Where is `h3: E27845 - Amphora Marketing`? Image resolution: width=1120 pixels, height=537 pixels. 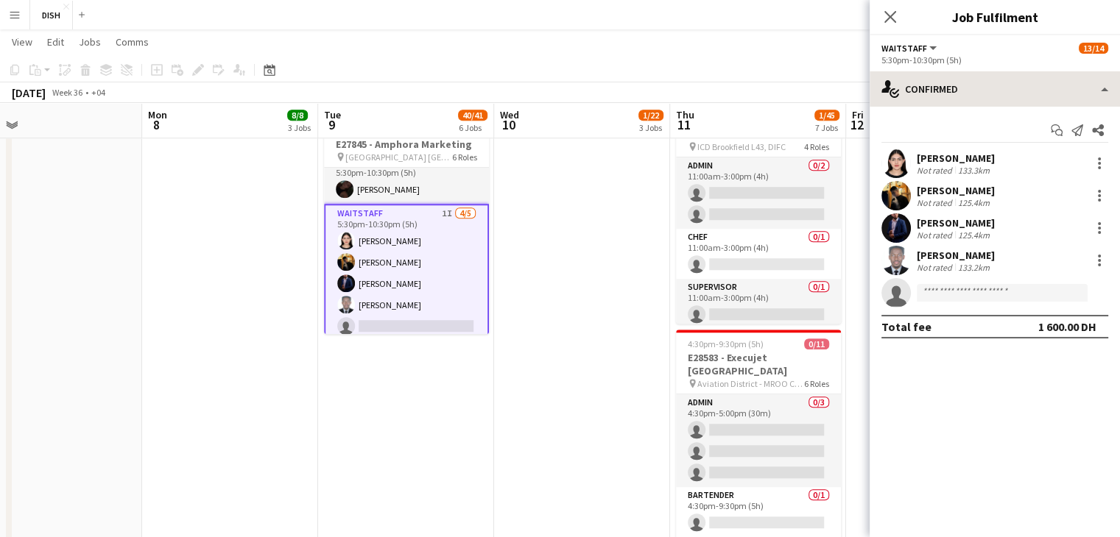 h3: E27845 - Amphora Marketing is located at coordinates (406, 144).